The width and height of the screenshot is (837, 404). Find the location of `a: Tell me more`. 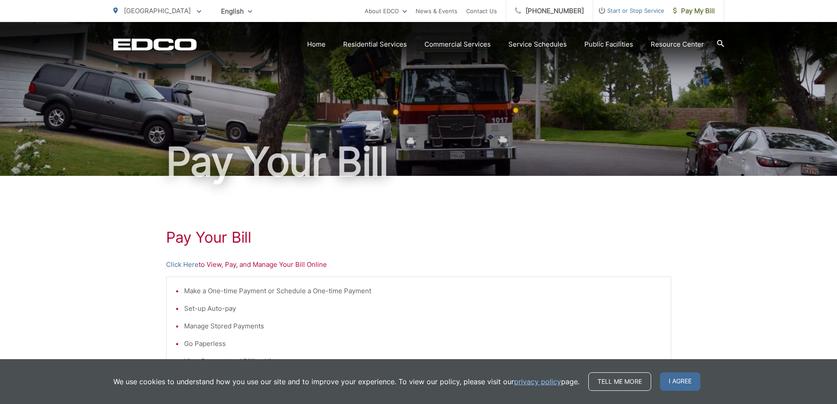

a: Tell me more is located at coordinates (619, 381).